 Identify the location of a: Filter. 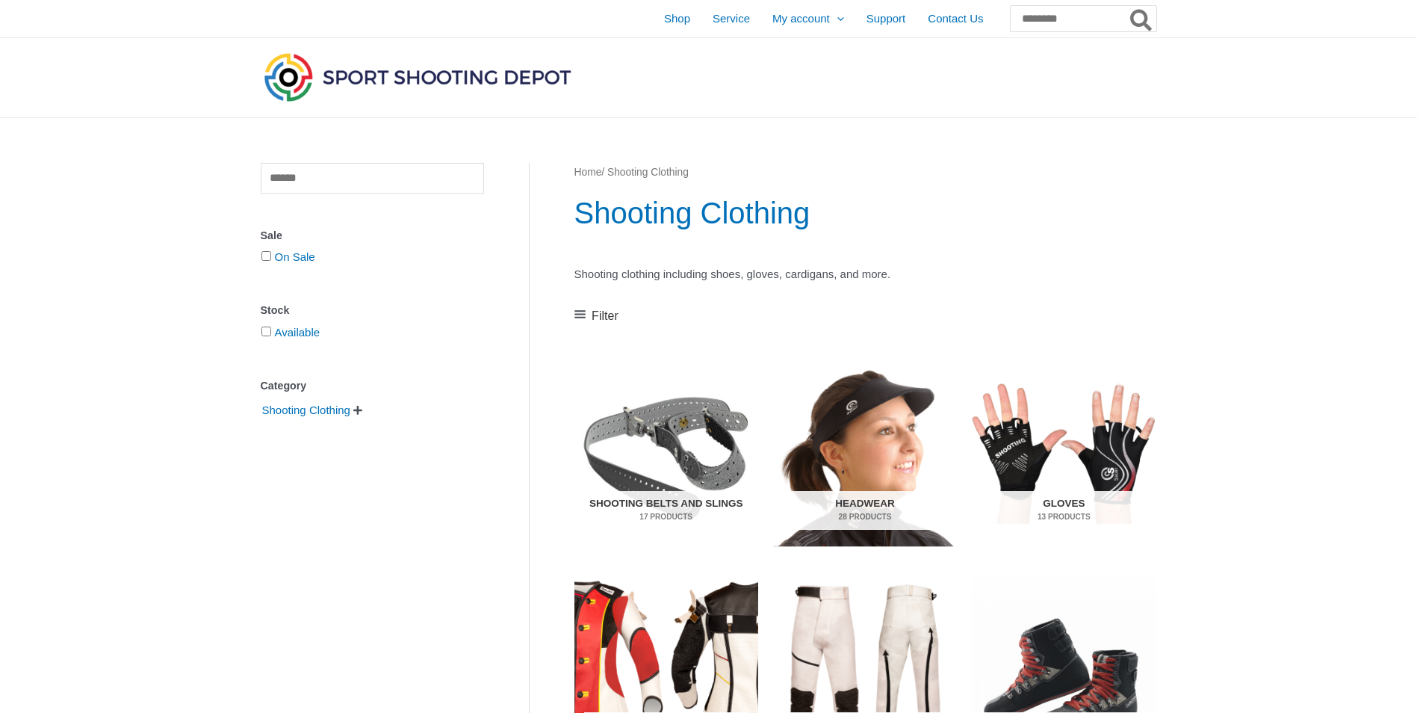
(596, 316).